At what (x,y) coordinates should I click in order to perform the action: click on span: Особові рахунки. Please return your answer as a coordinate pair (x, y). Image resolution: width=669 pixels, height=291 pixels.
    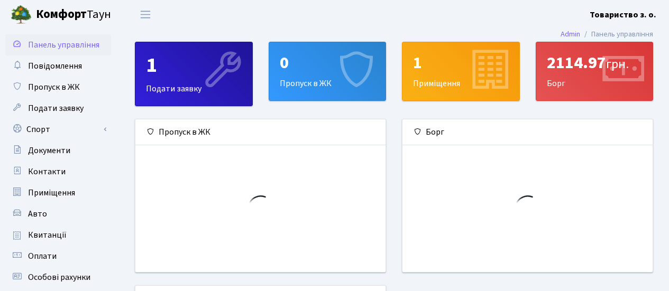
    Looking at the image, I should click on (59, 278).